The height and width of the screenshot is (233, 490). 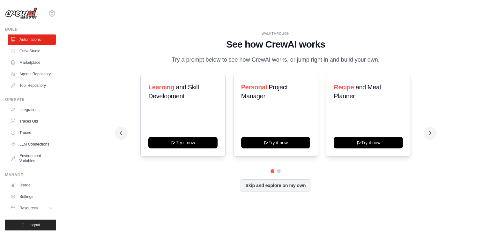 What do you see at coordinates (21, 13) in the screenshot?
I see `img: Logo` at bounding box center [21, 13].